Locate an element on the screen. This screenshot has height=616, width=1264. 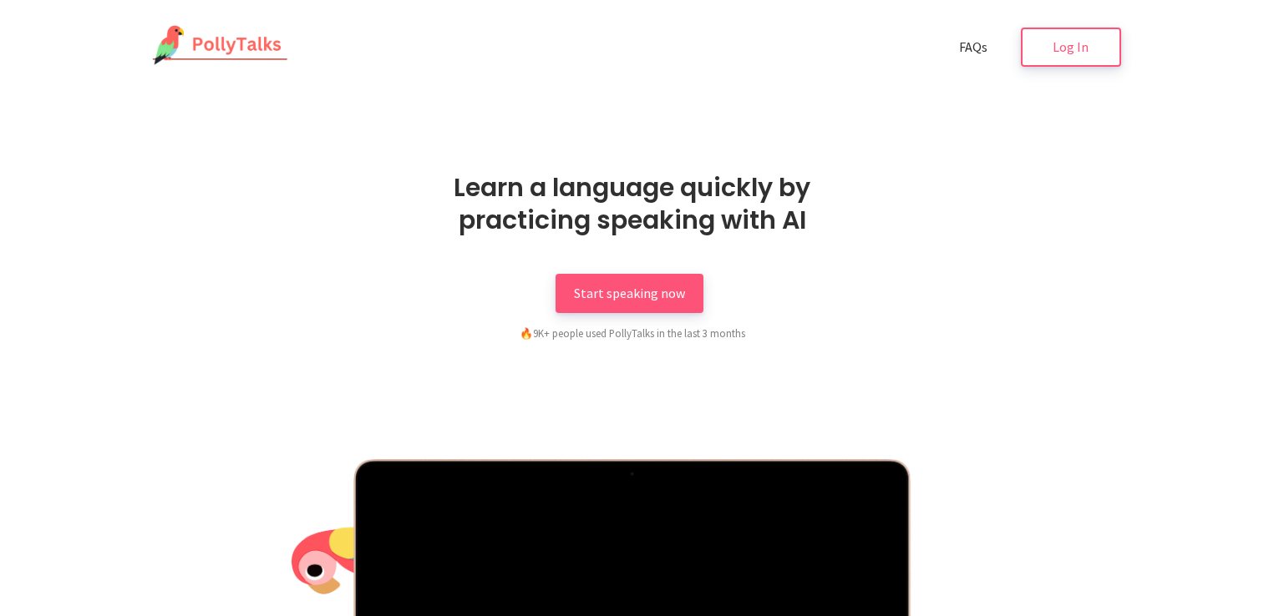
div: 9K+ people used PollyTalks in the last 3 months is located at coordinates (632, 333).